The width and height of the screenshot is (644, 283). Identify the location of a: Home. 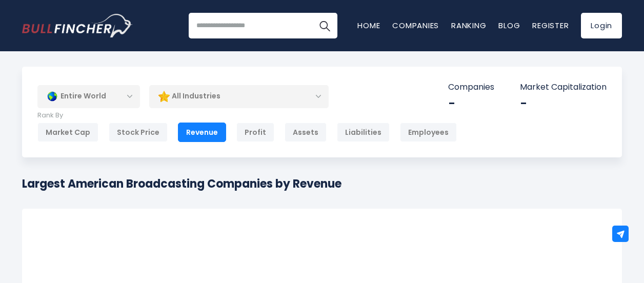
(368, 25).